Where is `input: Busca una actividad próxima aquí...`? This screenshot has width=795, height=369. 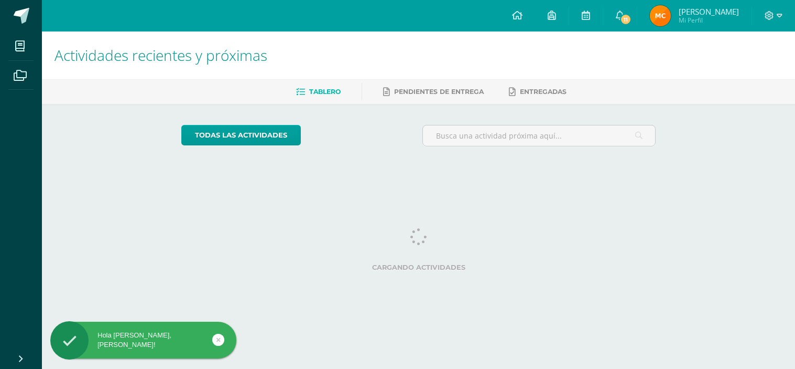
input: Busca una actividad próxima aquí... is located at coordinates (539, 135).